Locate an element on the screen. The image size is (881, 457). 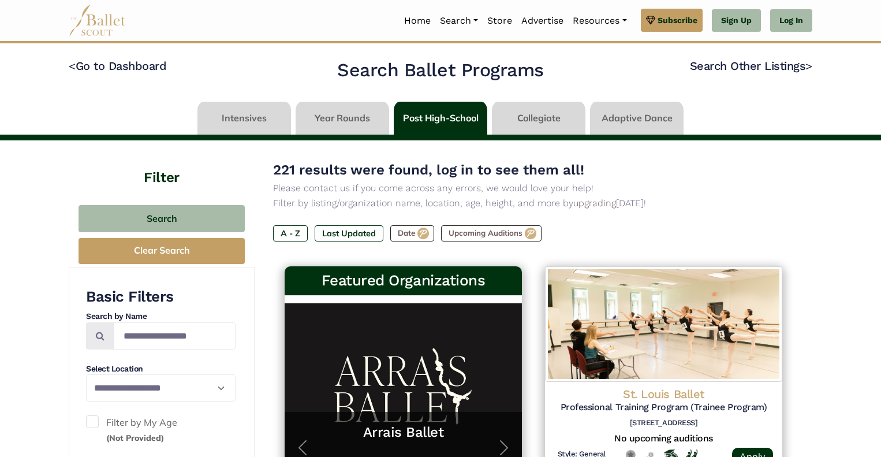
span: Subscribe is located at coordinates (678, 20).